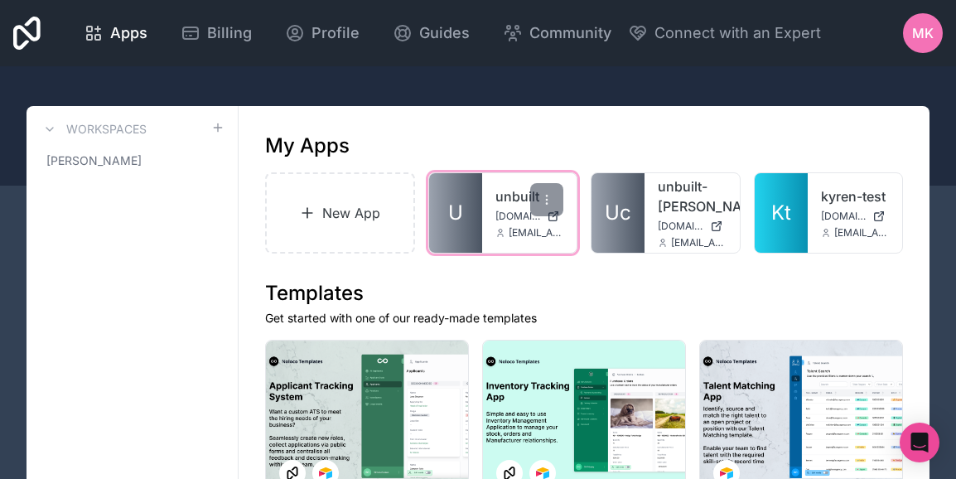 Image resolution: width=956 pixels, height=479 pixels. What do you see at coordinates (230, 33) in the screenshot?
I see `span: Billing` at bounding box center [230, 33].